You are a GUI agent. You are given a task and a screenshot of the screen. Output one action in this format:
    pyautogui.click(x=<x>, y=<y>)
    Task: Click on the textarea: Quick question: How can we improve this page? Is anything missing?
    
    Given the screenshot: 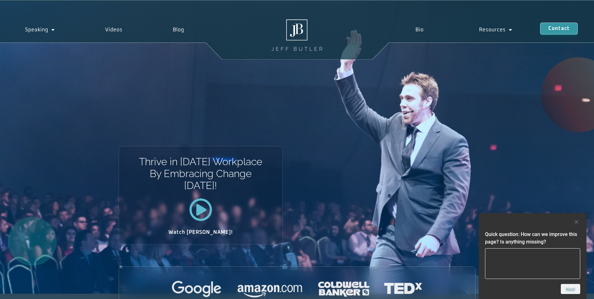 What is the action you would take?
    pyautogui.click(x=533, y=263)
    